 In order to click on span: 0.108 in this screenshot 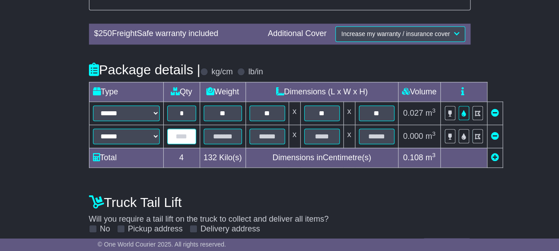, I will do `click(413, 157)`.